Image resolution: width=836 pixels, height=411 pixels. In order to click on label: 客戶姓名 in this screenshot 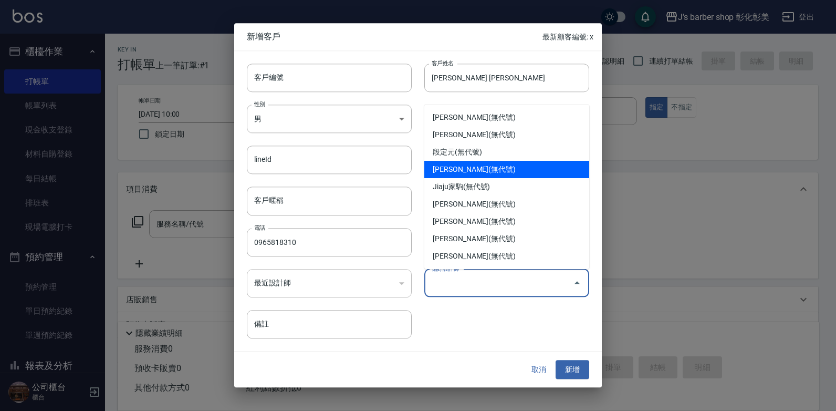, I will do `click(443, 62)`.